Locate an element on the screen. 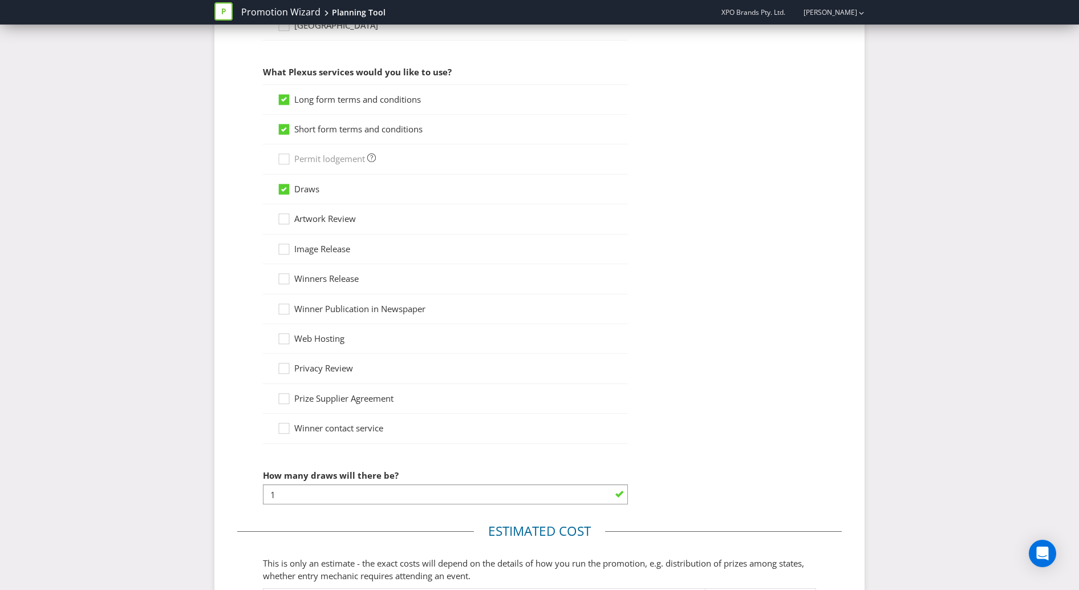 The height and width of the screenshot is (590, 1079). span: Long form terms and conditions is located at coordinates (358, 99).